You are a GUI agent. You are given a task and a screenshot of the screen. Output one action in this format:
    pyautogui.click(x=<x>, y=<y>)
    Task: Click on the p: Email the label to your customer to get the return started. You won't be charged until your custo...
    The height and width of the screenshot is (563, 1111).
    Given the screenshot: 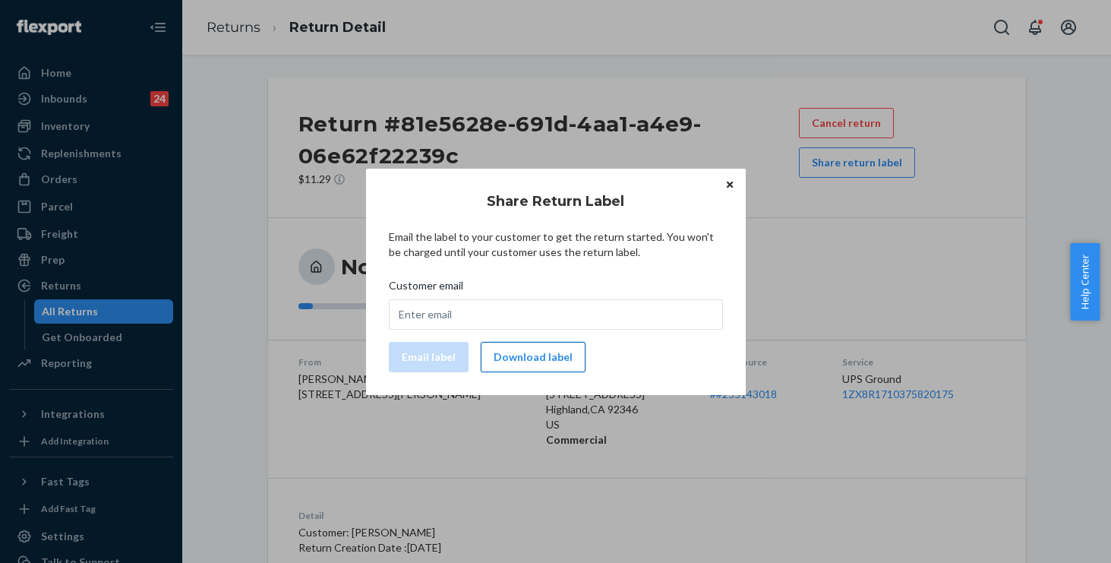 What is the action you would take?
    pyautogui.click(x=556, y=244)
    